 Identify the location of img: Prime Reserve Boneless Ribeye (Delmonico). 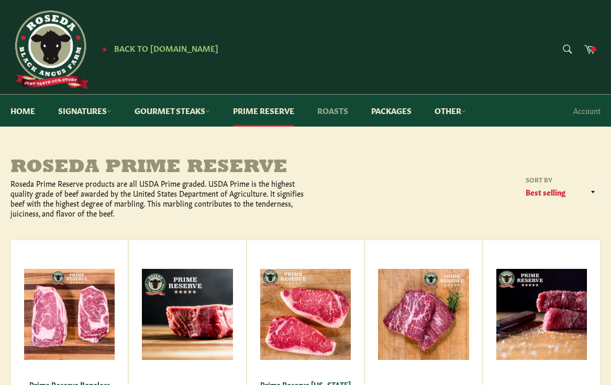
(69, 314).